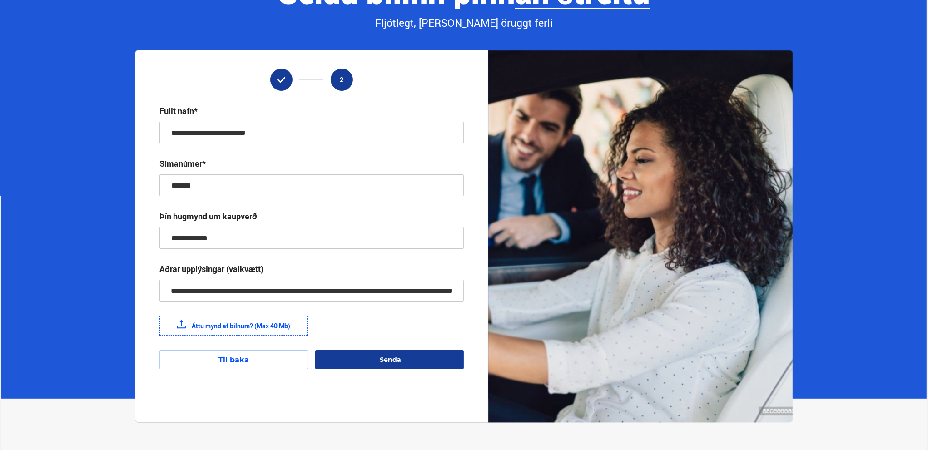 The height and width of the screenshot is (450, 928). What do you see at coordinates (389, 360) in the screenshot?
I see `button: Senda` at bounding box center [389, 360].